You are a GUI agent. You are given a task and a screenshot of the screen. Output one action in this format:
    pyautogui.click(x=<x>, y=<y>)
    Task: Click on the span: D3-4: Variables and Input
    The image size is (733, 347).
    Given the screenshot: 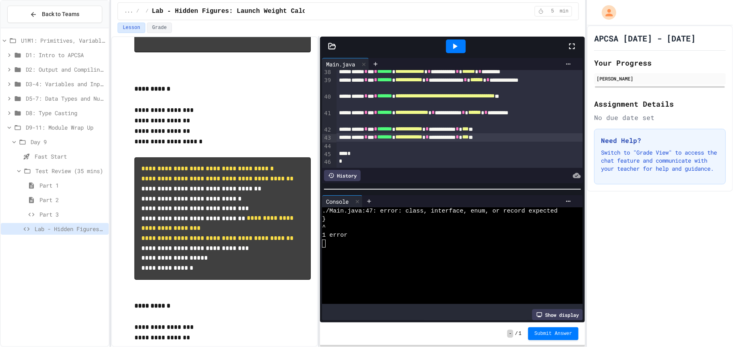 What is the action you would take?
    pyautogui.click(x=66, y=84)
    